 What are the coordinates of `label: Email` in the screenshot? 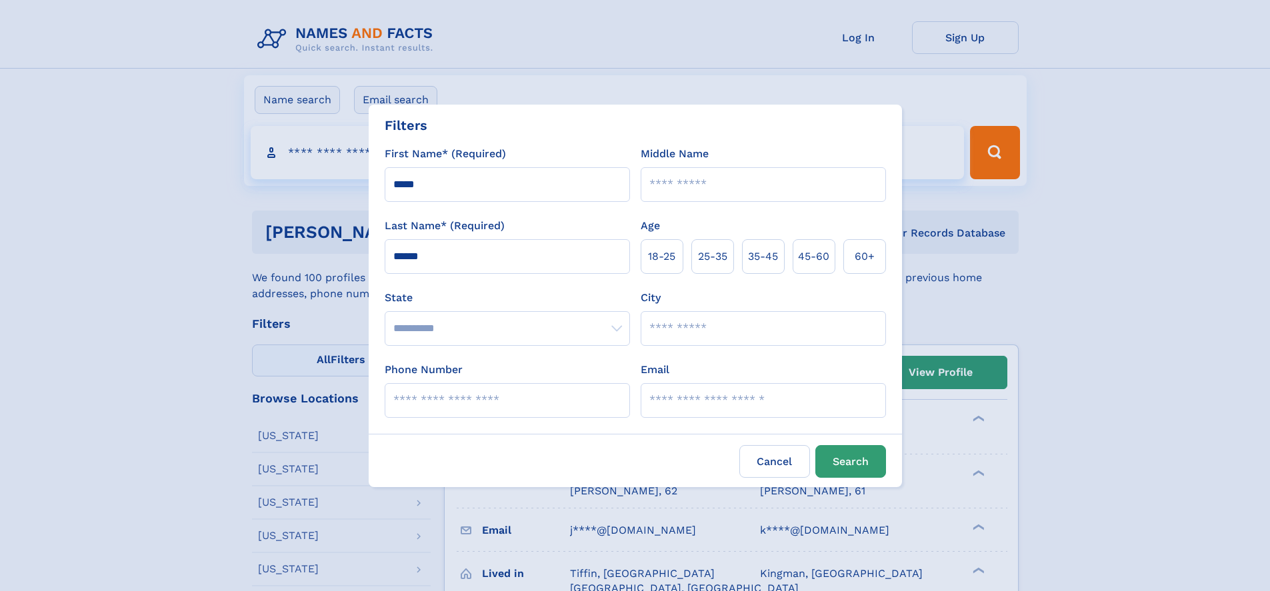 It's located at (655, 370).